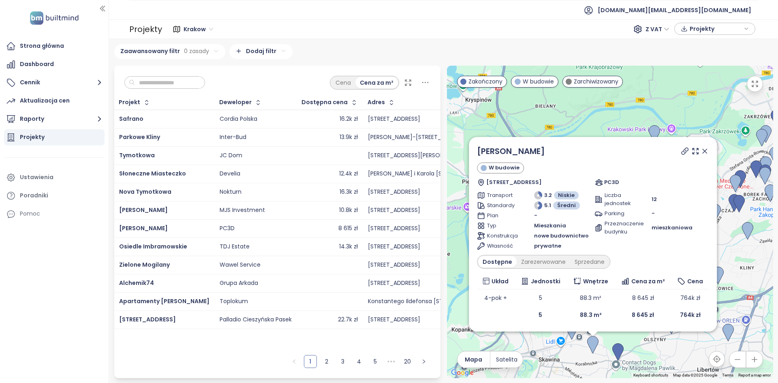  I want to click on span: Mieszkania, so click(550, 226).